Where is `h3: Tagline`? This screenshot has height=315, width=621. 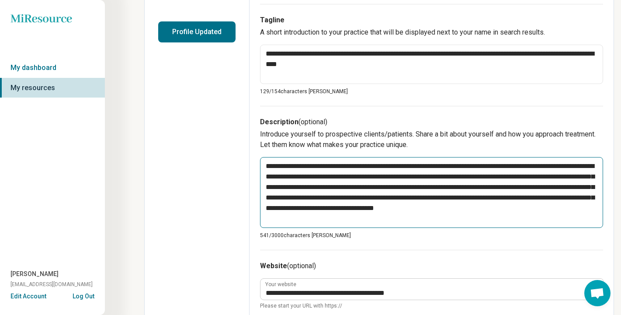
h3: Tagline is located at coordinates (431, 20).